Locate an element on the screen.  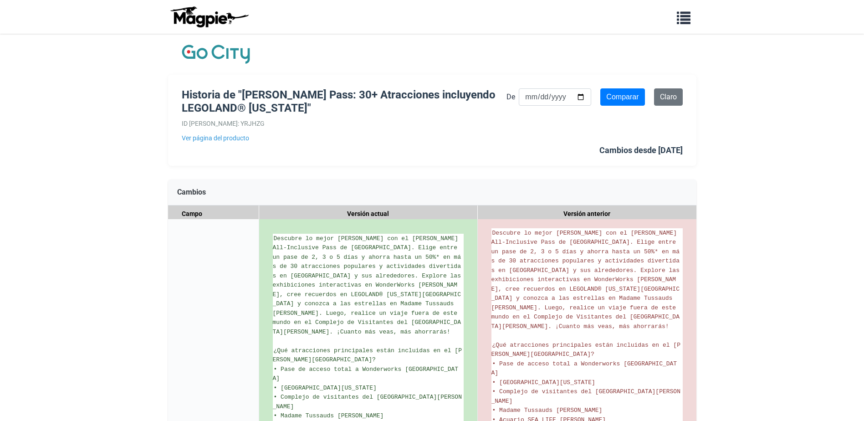
div: Versión actual is located at coordinates (369, 214).